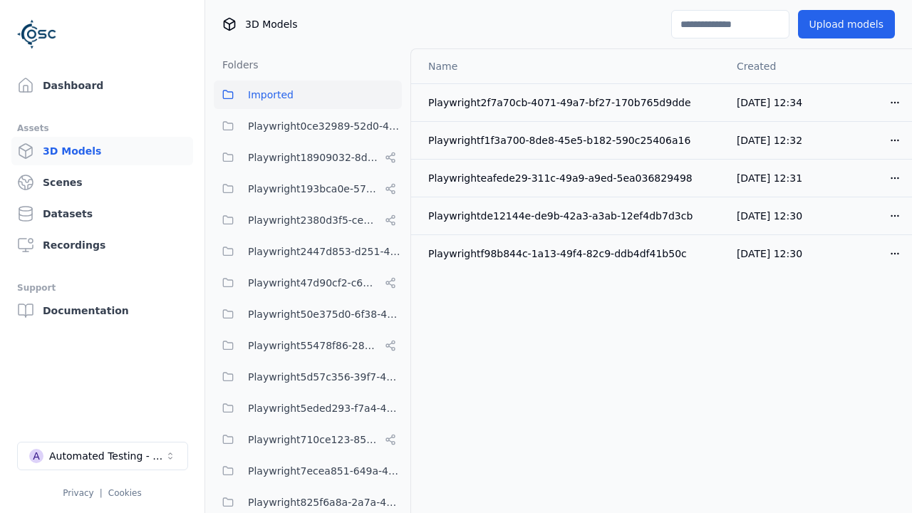  I want to click on span: Playwright193bca0e-57fa-418d-8ea9-45122e711dc7, so click(313, 189).